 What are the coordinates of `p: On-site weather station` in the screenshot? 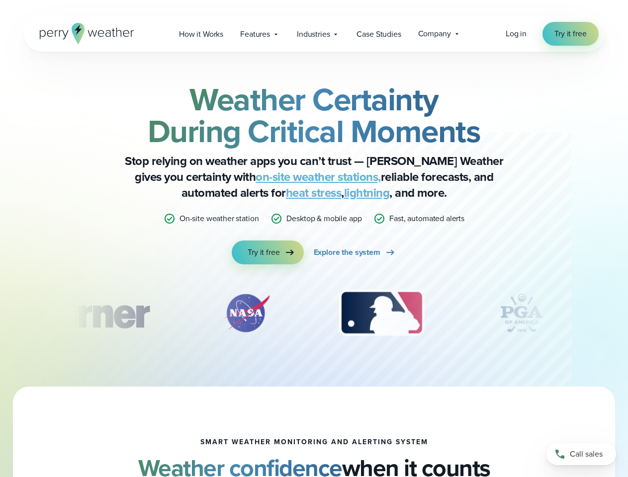 It's located at (219, 219).